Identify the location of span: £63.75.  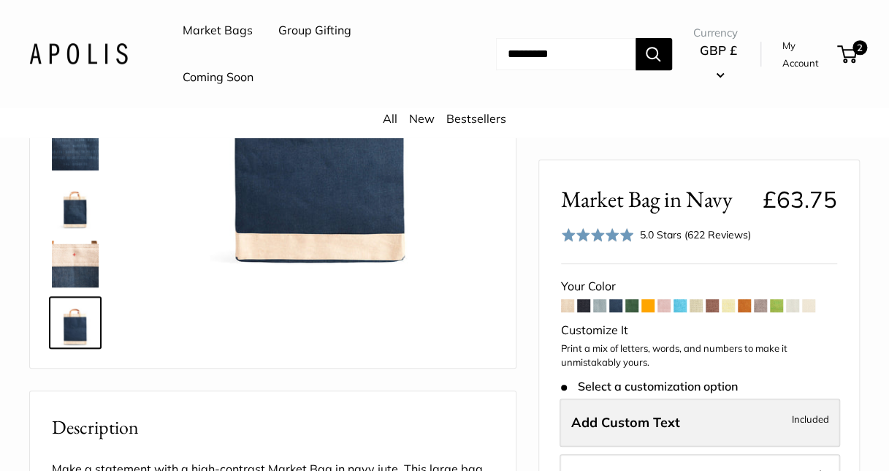
(800, 199).